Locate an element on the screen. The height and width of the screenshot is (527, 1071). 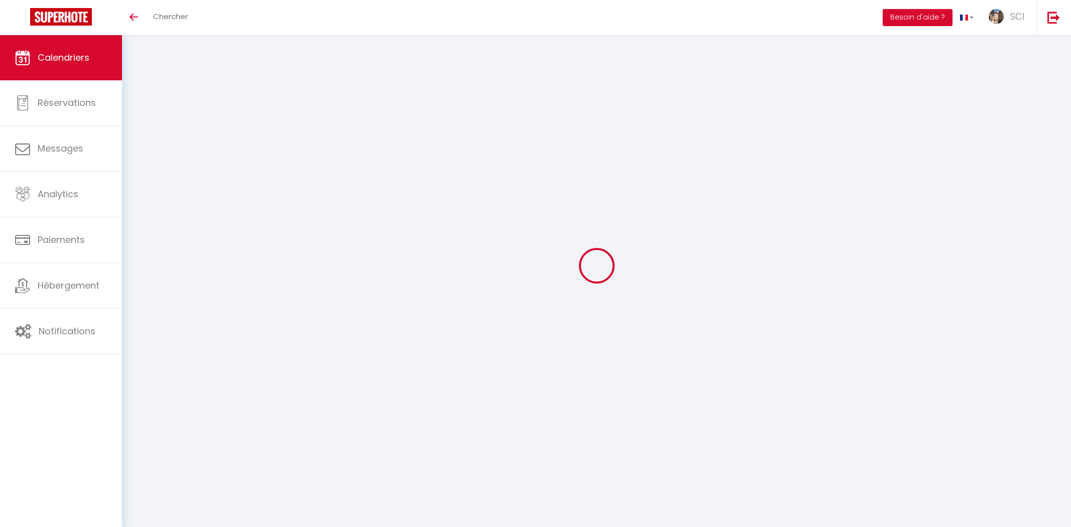
span: Messages is located at coordinates (60, 148).